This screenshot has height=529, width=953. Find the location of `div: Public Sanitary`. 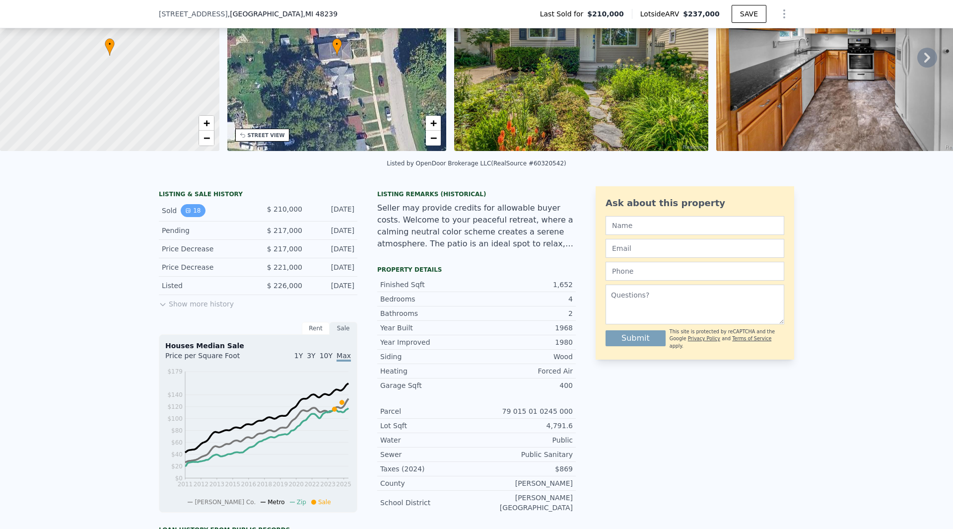

div: Public Sanitary is located at coordinates (525, 454).